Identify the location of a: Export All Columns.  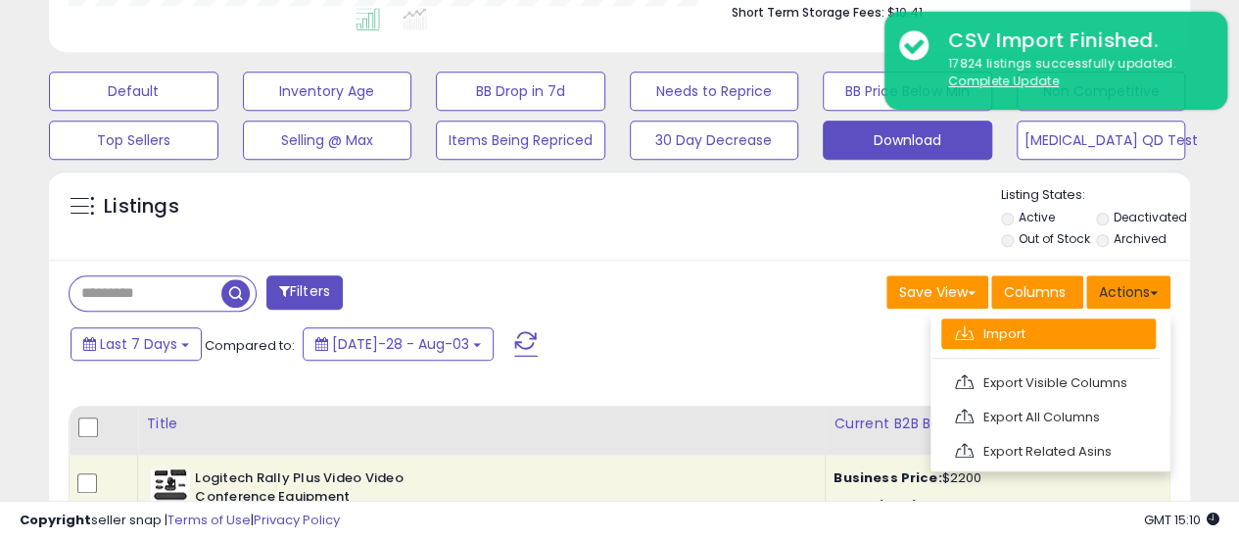
(1048, 416).